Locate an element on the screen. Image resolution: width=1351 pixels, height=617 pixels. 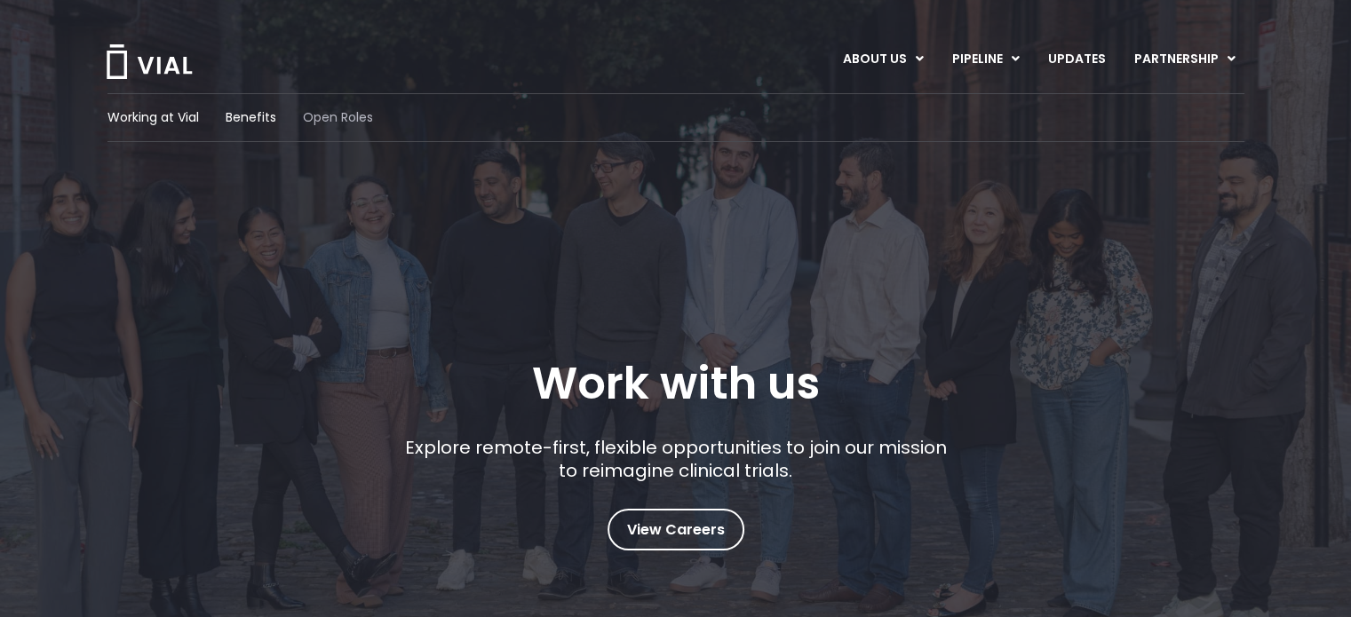
a: PARTNERSHIPMenu Toggle is located at coordinates (1185, 60).